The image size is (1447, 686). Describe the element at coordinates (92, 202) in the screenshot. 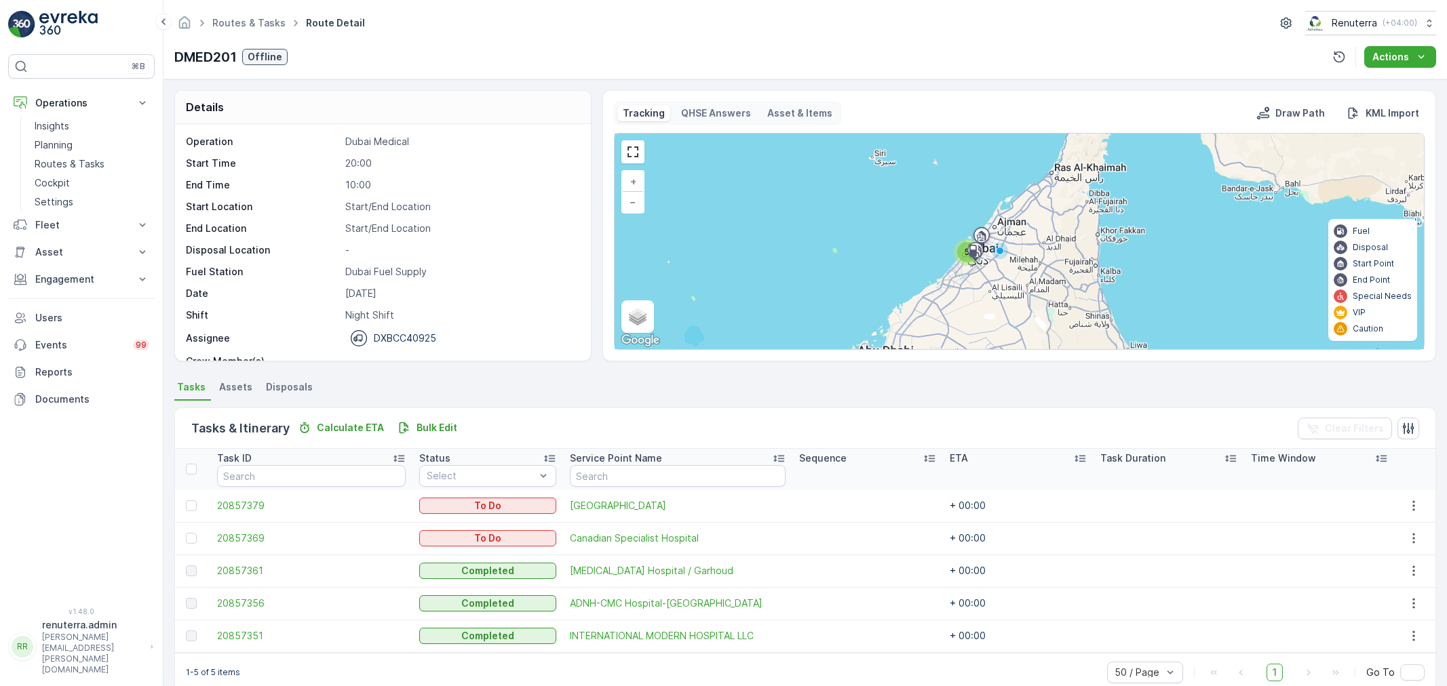

I see `a: Settings` at that location.